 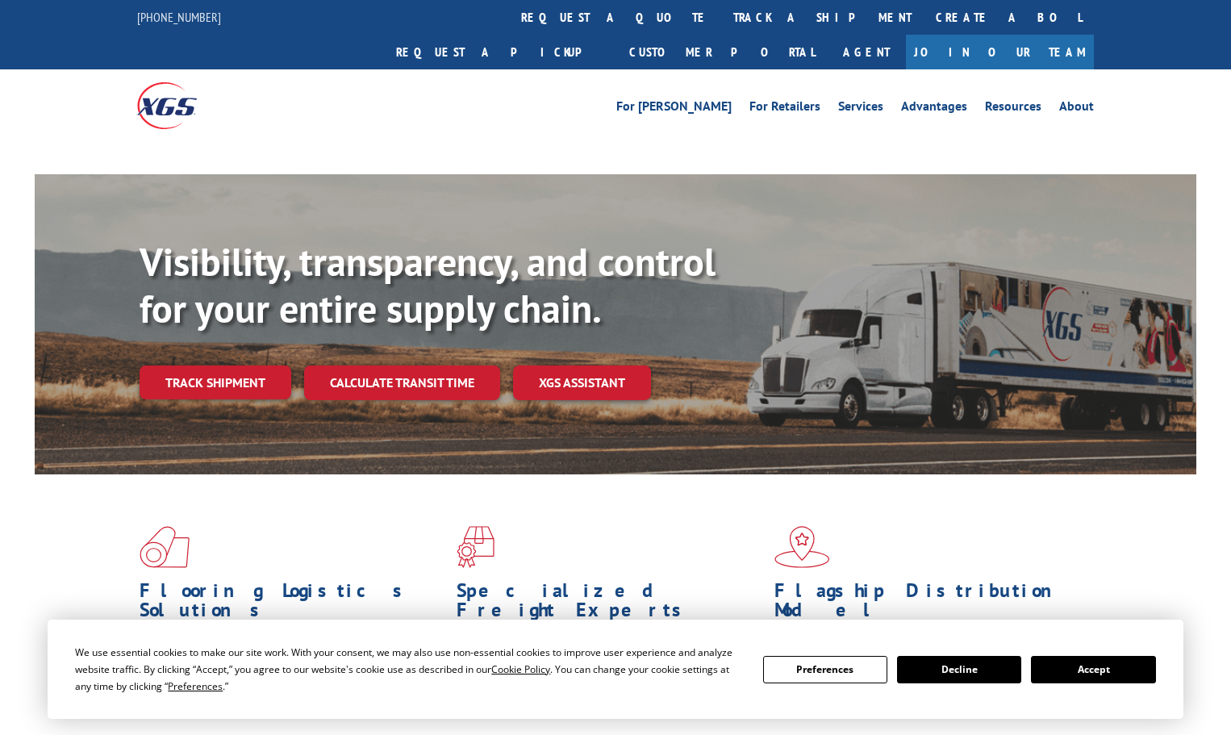 What do you see at coordinates (165, 547) in the screenshot?
I see `img: xgs-icon-total-supply-chain-intelligence-red` at bounding box center [165, 547].